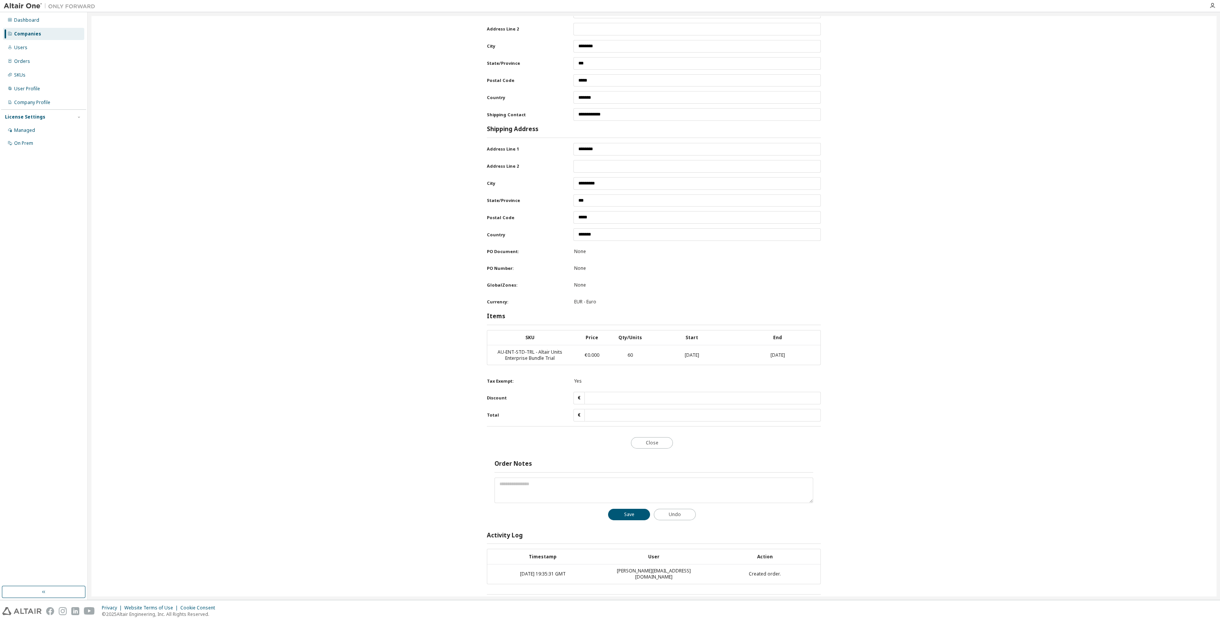 The height and width of the screenshot is (622, 1220). I want to click on h3: Order Notes, so click(513, 464).